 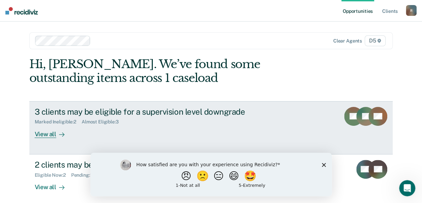 What do you see at coordinates (129, 23) in the screenshot?
I see `button: 3` at bounding box center [129, 23].